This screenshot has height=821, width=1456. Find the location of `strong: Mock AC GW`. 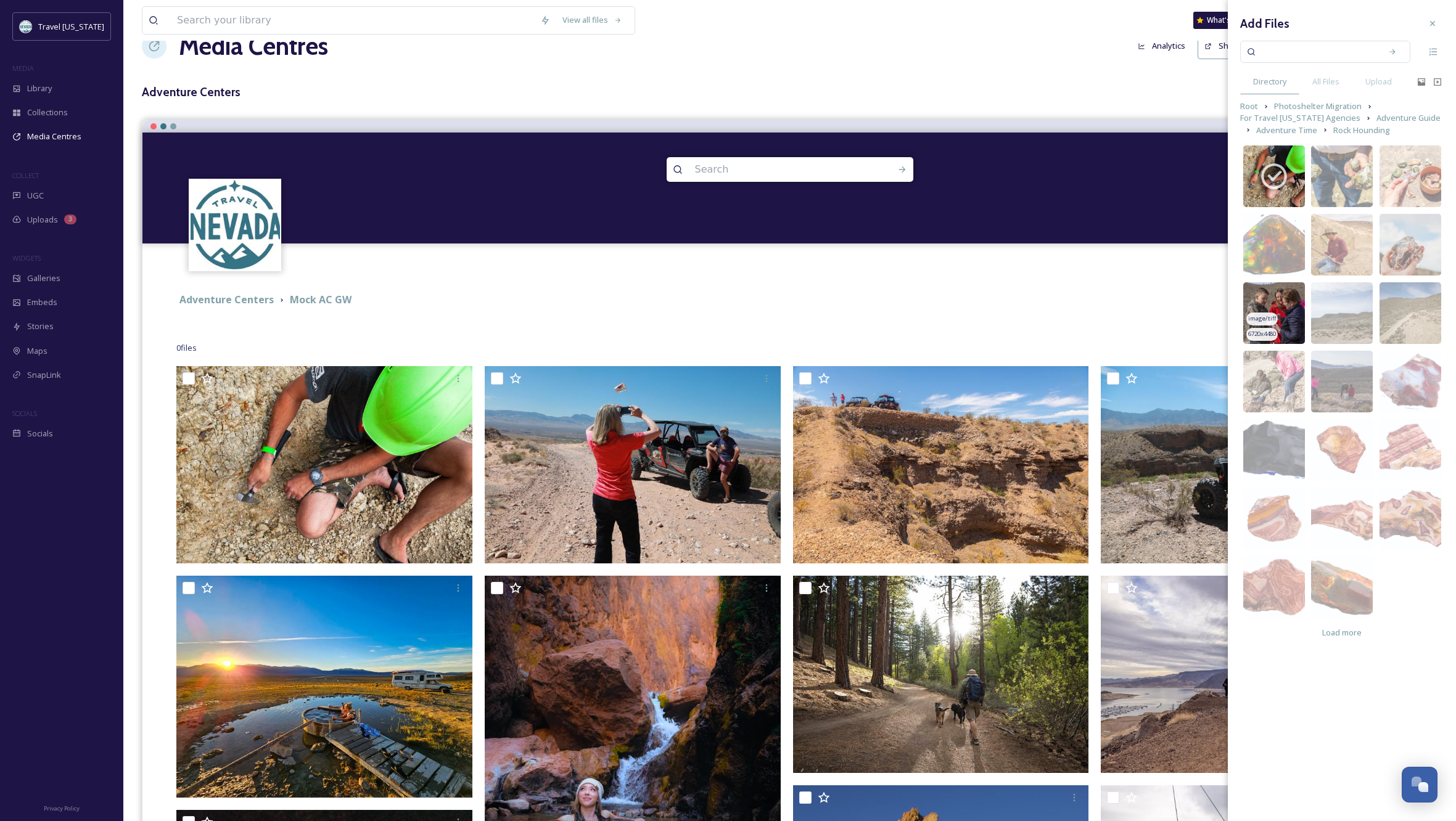

strong: Mock AC GW is located at coordinates (321, 300).